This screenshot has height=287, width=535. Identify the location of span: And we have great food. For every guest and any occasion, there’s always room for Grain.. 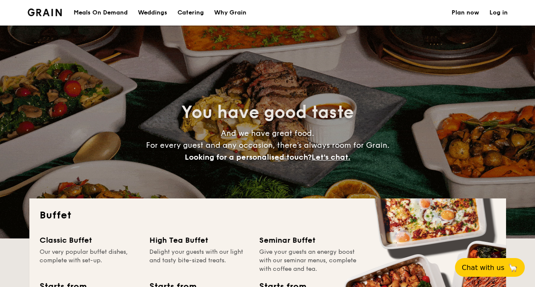
(267, 145).